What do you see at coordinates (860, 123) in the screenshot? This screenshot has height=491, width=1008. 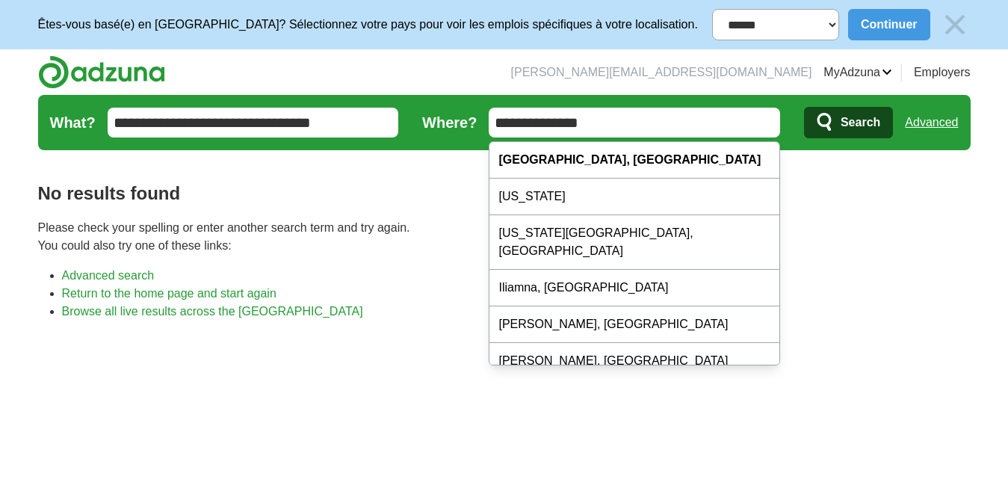 I see `span: Search` at bounding box center [860, 123].